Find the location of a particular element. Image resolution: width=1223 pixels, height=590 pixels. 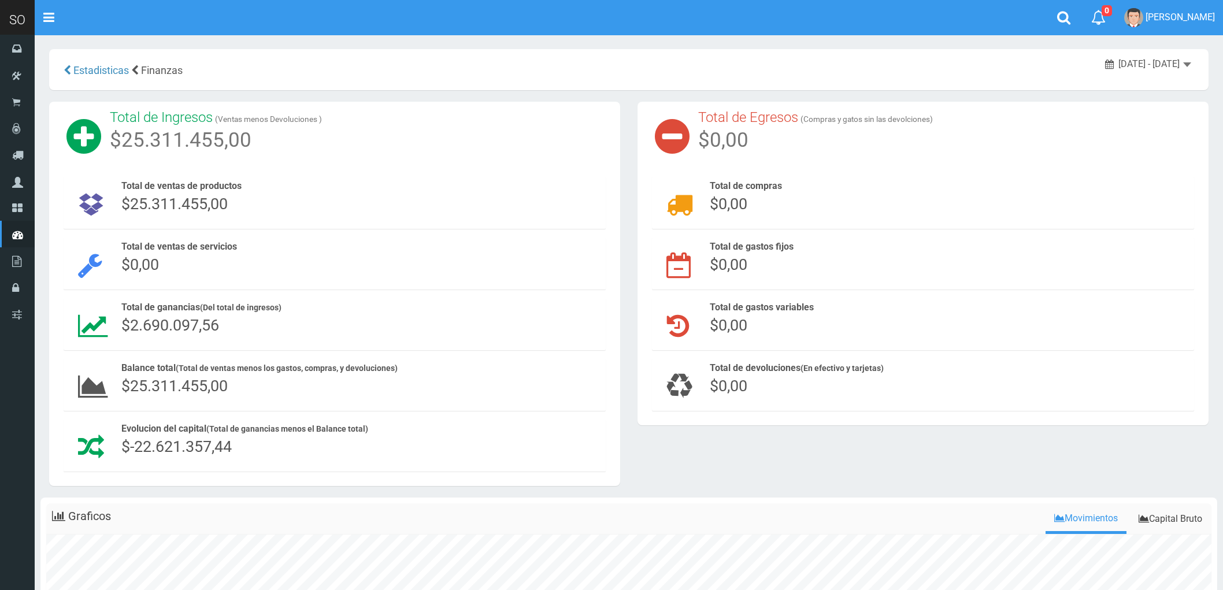

small: (Ventas menos Devoluciones ) is located at coordinates (268, 119).